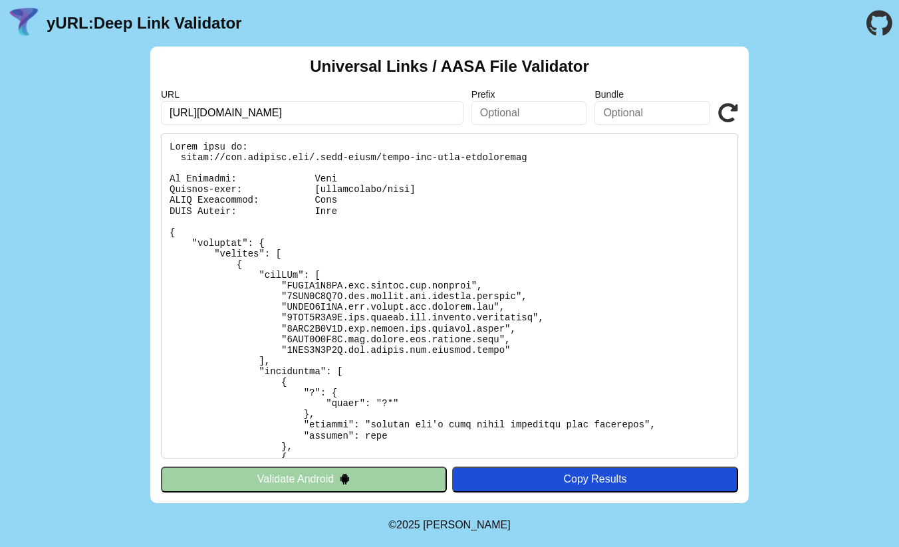 The height and width of the screenshot is (547, 899). What do you see at coordinates (408, 525) in the screenshot?
I see `span: 2025` at bounding box center [408, 525].